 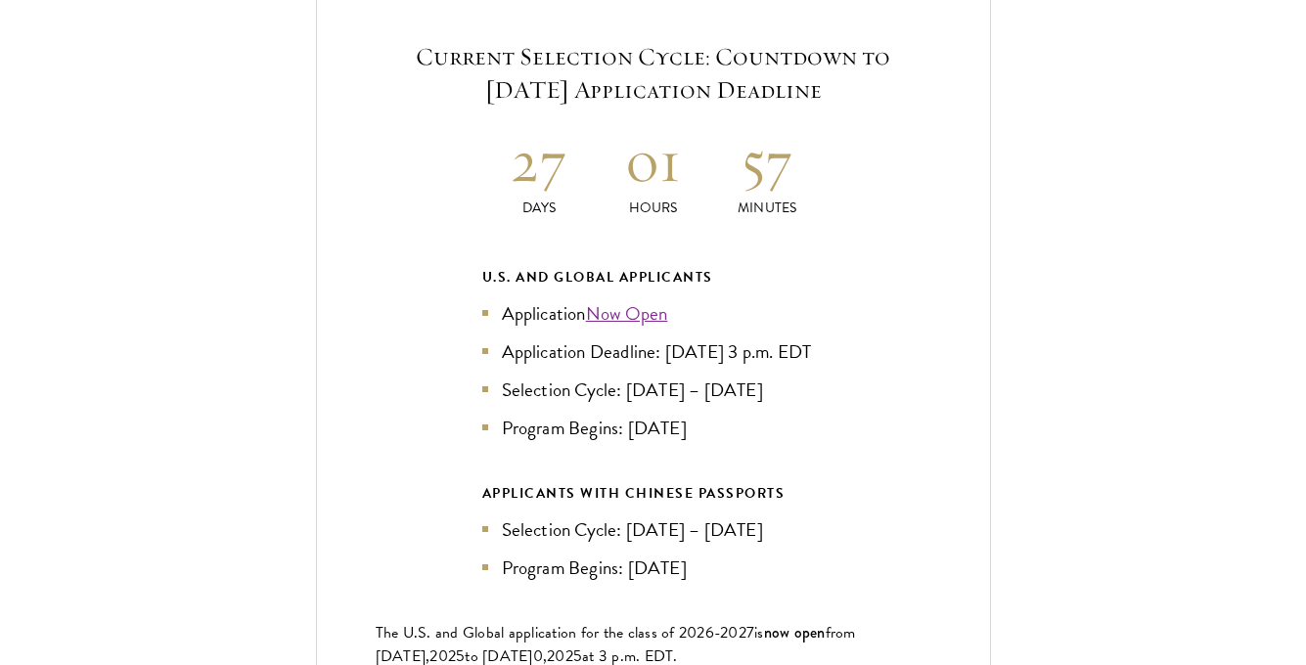 What do you see at coordinates (653, 277) in the screenshot?
I see `div: U.S. and Global Applicants` at bounding box center [653, 277].